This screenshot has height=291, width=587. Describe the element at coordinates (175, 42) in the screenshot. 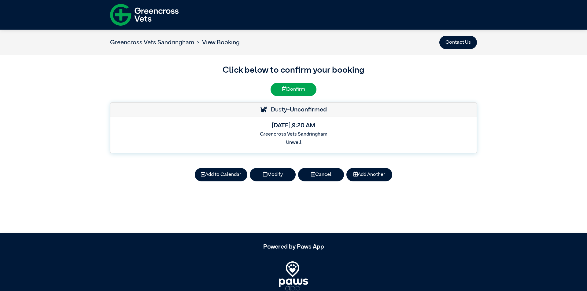

I see `nav: breadcrumb` at that location.